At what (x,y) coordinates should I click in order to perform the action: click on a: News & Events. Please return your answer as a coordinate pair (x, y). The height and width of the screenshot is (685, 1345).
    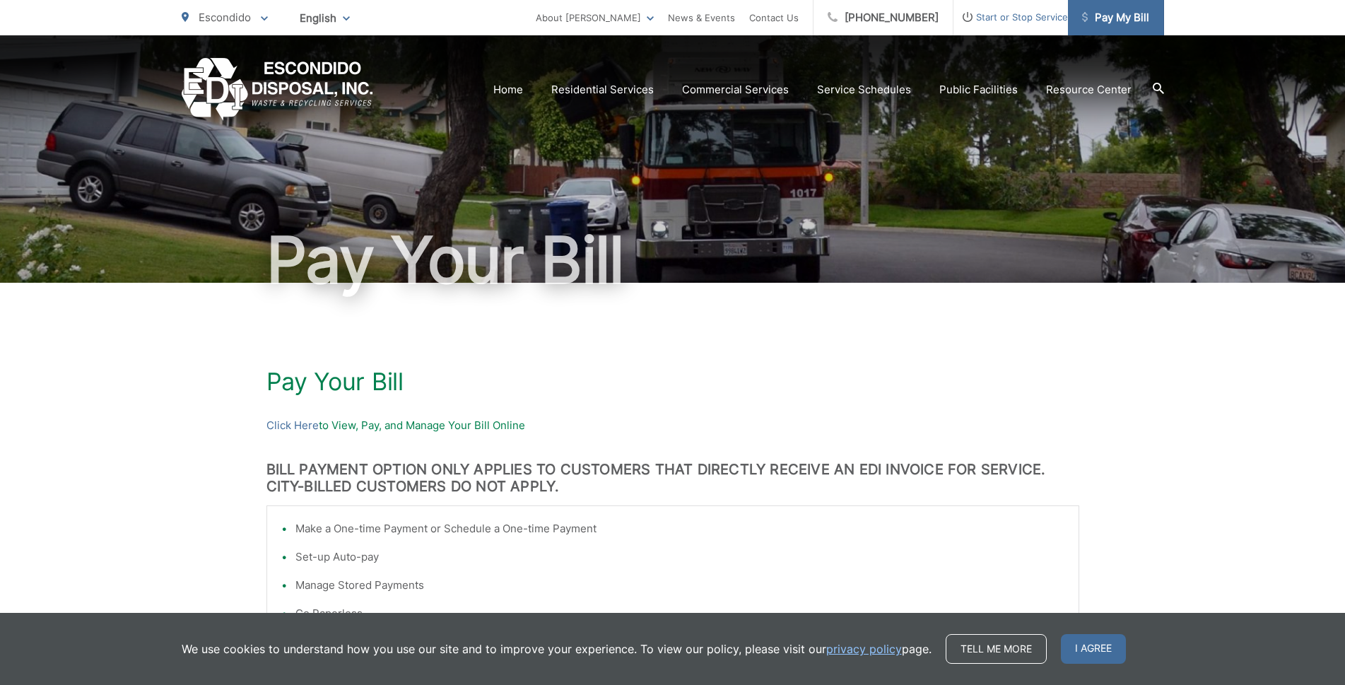
    Looking at the image, I should click on (701, 18).